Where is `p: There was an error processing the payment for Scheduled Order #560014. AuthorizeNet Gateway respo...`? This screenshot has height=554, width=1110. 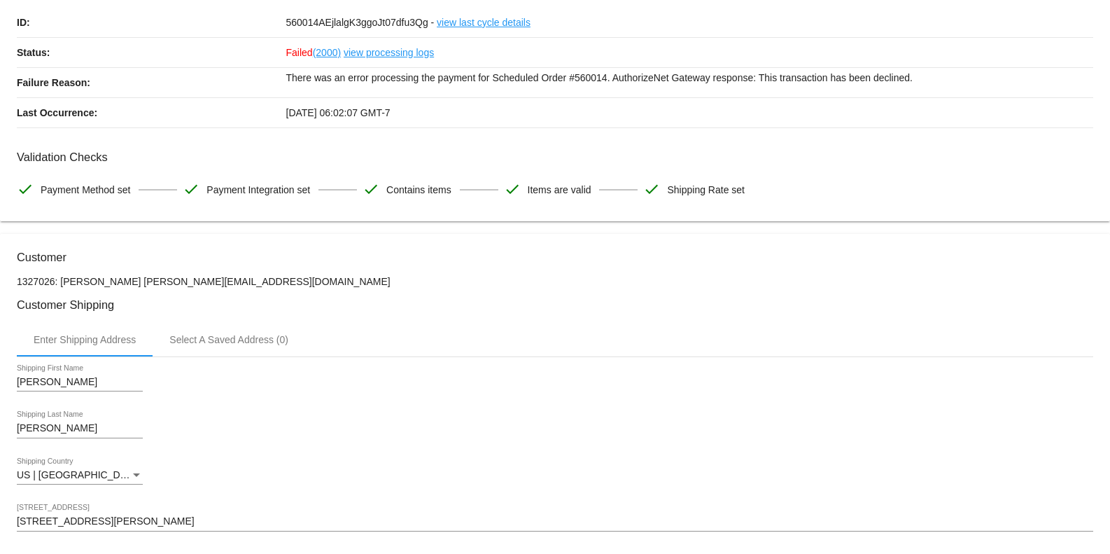
p: There was an error processing the payment for Scheduled Order #560014. AuthorizeNet Gateway respo... is located at coordinates (690, 78).